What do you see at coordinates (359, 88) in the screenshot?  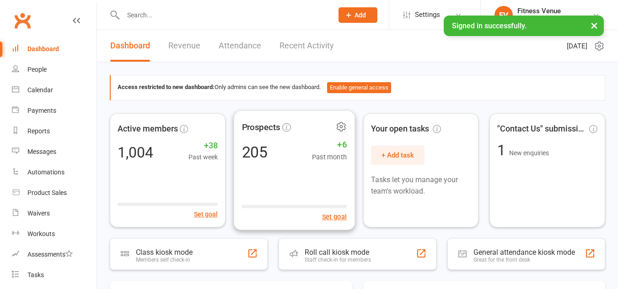 I see `button: Enable general access` at bounding box center [359, 88].